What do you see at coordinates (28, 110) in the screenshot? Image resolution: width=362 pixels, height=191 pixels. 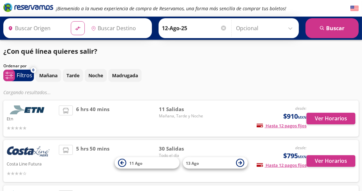 I see `img: Etn` at bounding box center [28, 110].